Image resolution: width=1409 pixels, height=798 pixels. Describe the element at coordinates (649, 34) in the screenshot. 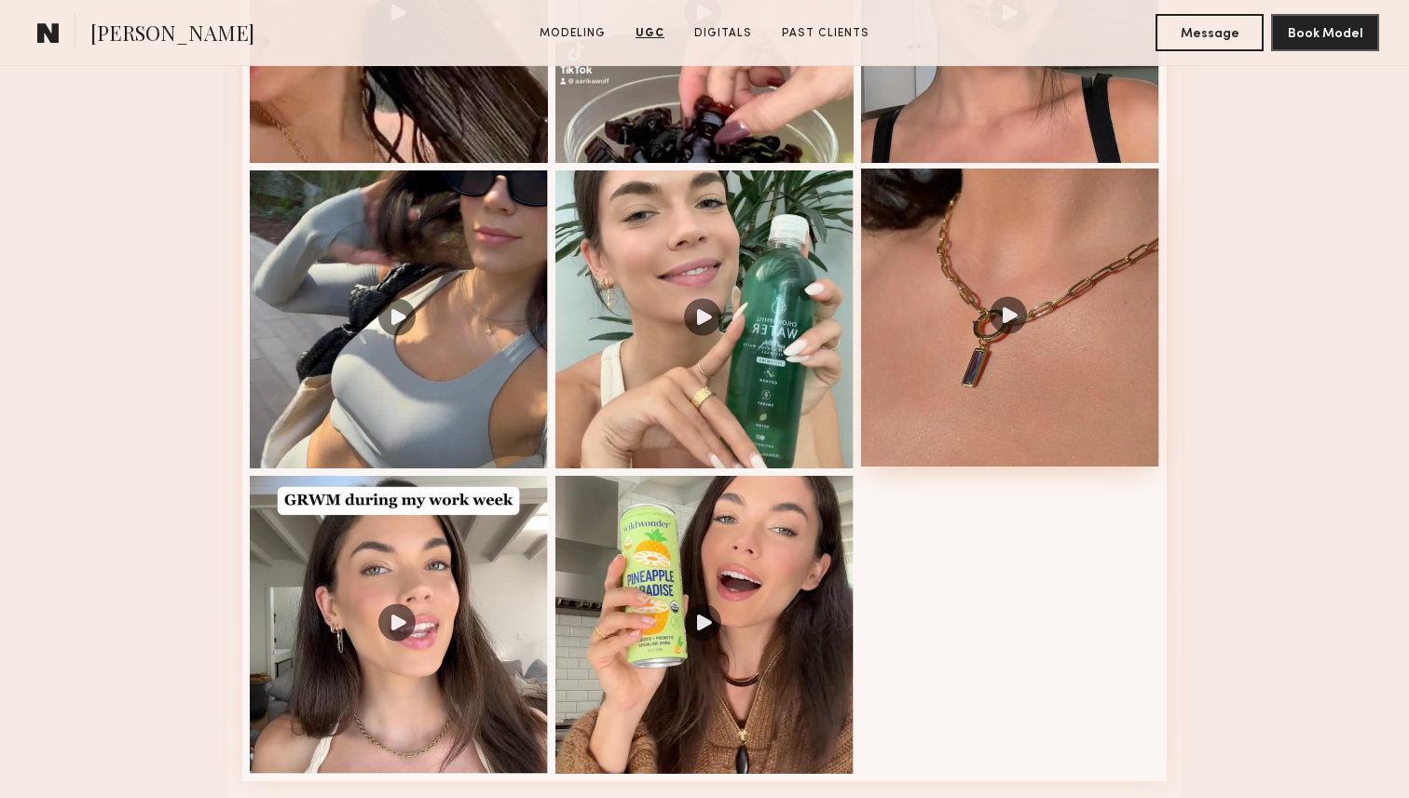

I see `a: UGC` at that location.